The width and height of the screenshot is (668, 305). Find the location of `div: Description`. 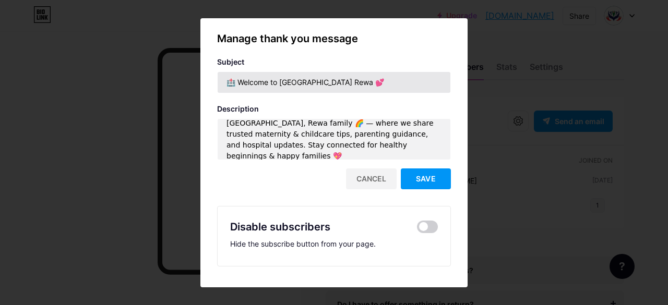

div: Description is located at coordinates (334, 109).